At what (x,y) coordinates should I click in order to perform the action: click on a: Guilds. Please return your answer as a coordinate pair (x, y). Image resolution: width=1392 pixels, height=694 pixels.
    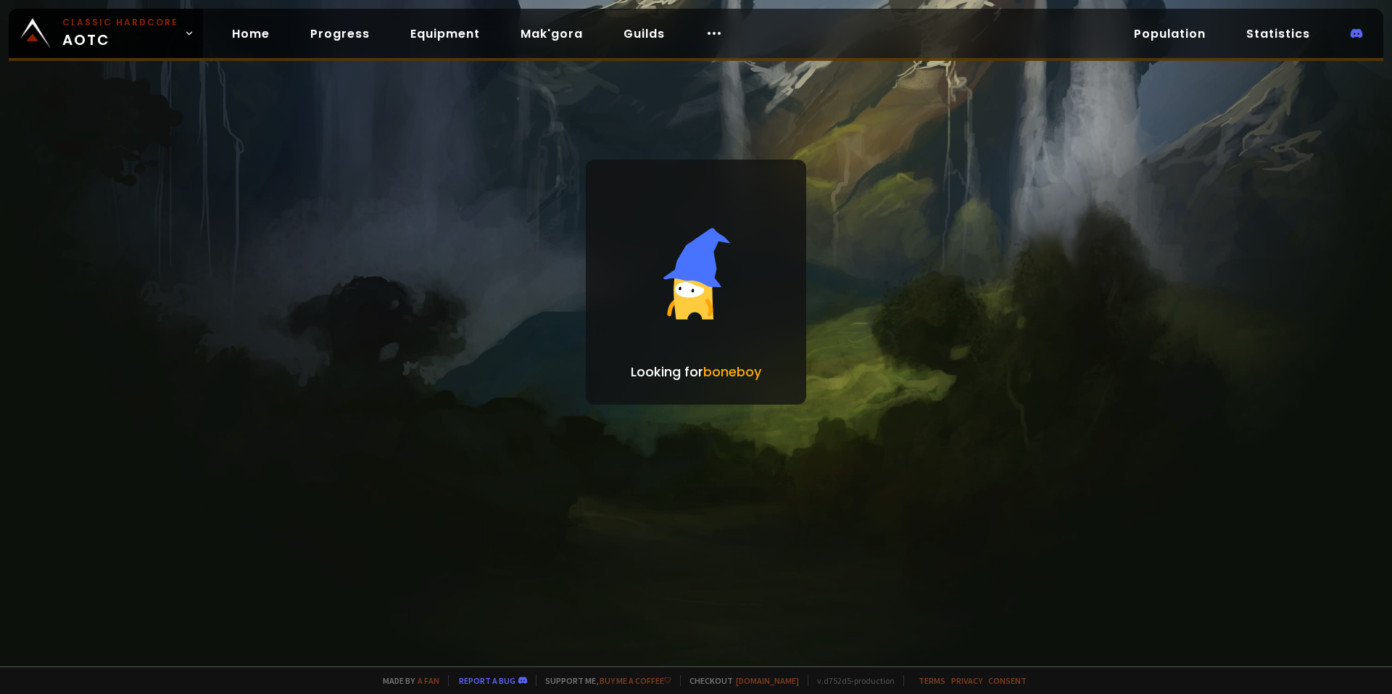
    Looking at the image, I should click on (644, 33).